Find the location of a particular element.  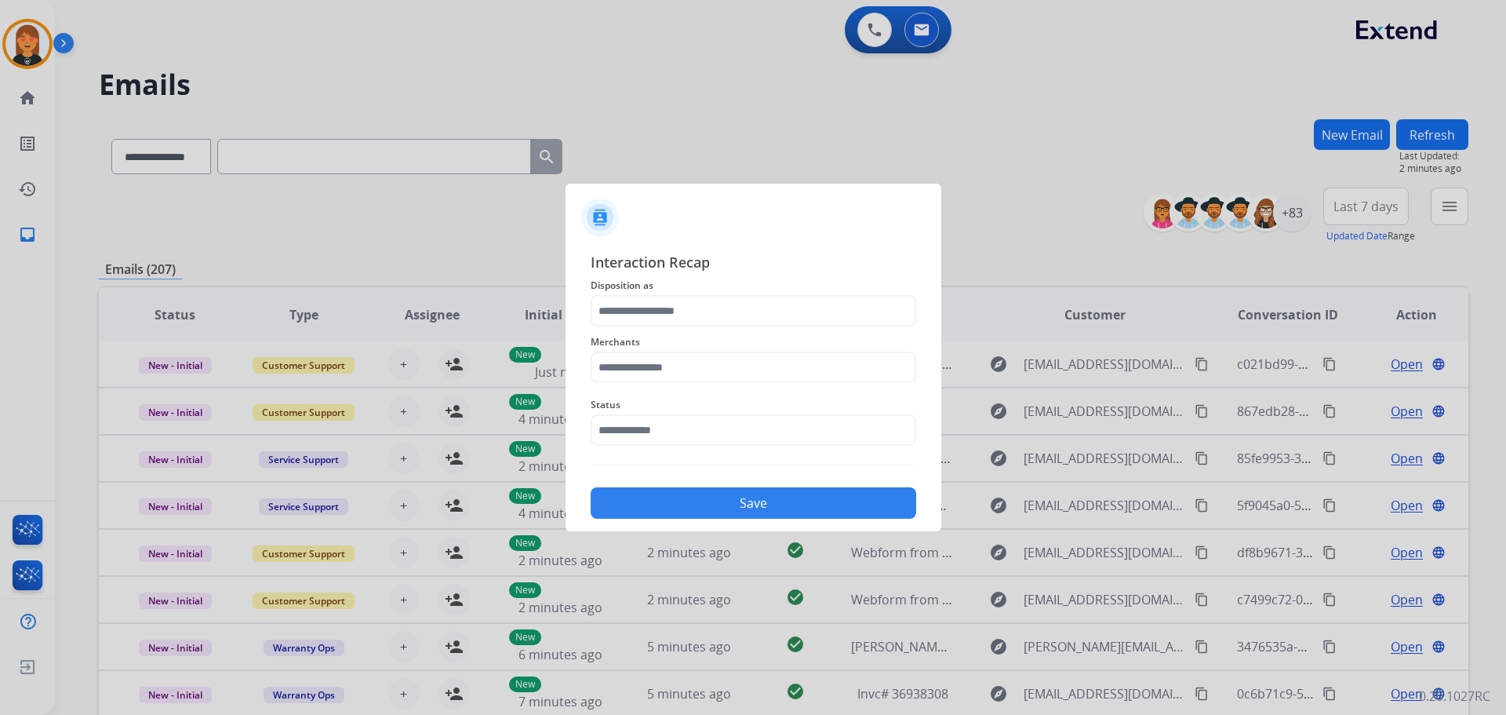

span: Merchants is located at coordinates (753, 342).